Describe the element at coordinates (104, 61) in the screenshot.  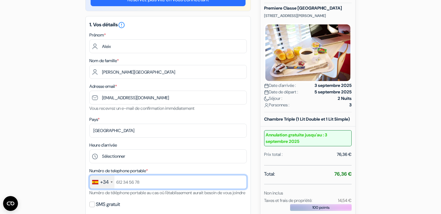
I see `label: Nom de famille` at that location.